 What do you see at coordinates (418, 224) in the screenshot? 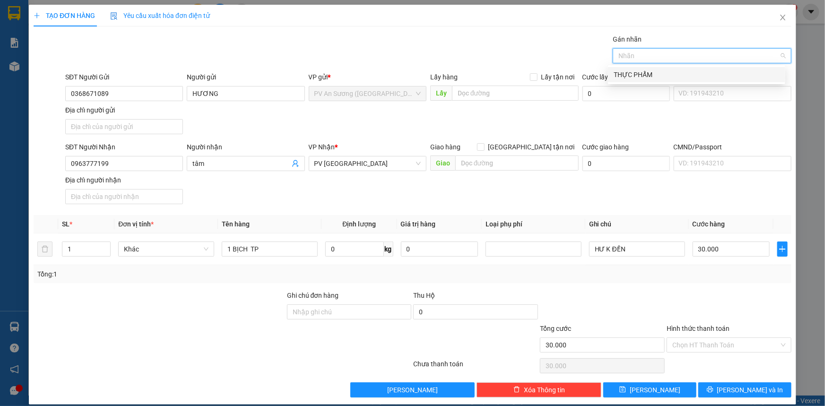
I see `span: Giá trị hàng` at bounding box center [418, 224].